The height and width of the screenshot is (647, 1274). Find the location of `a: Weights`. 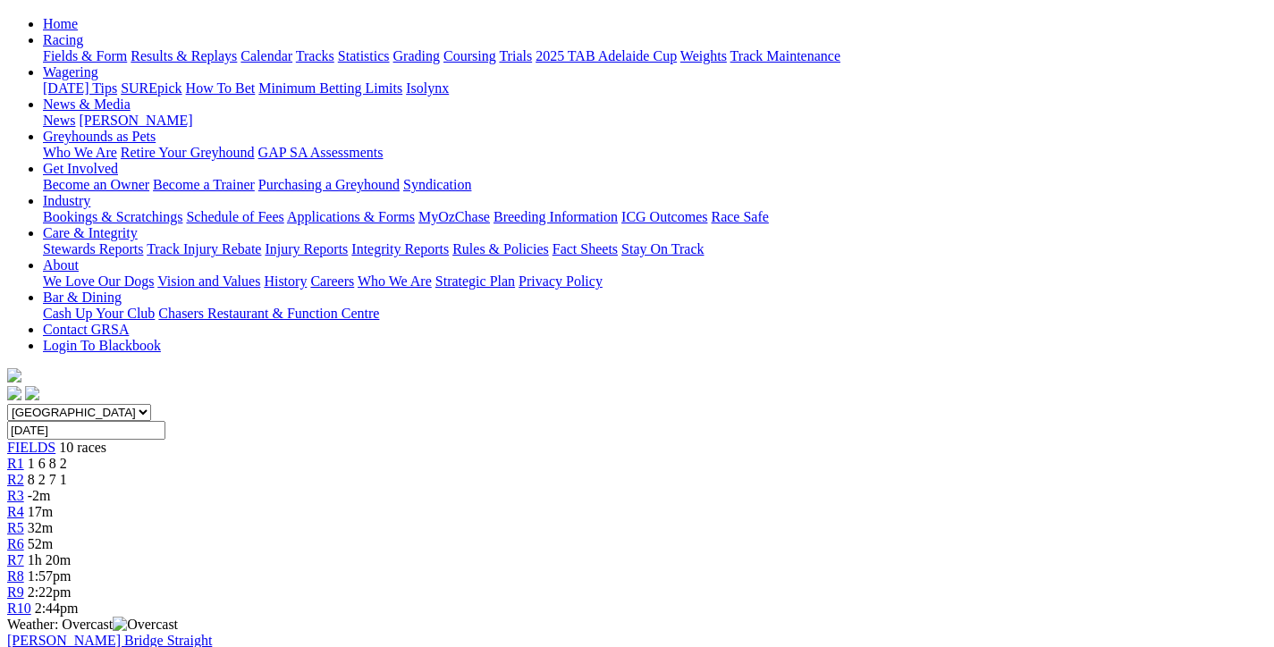

a: Weights is located at coordinates (704, 55).